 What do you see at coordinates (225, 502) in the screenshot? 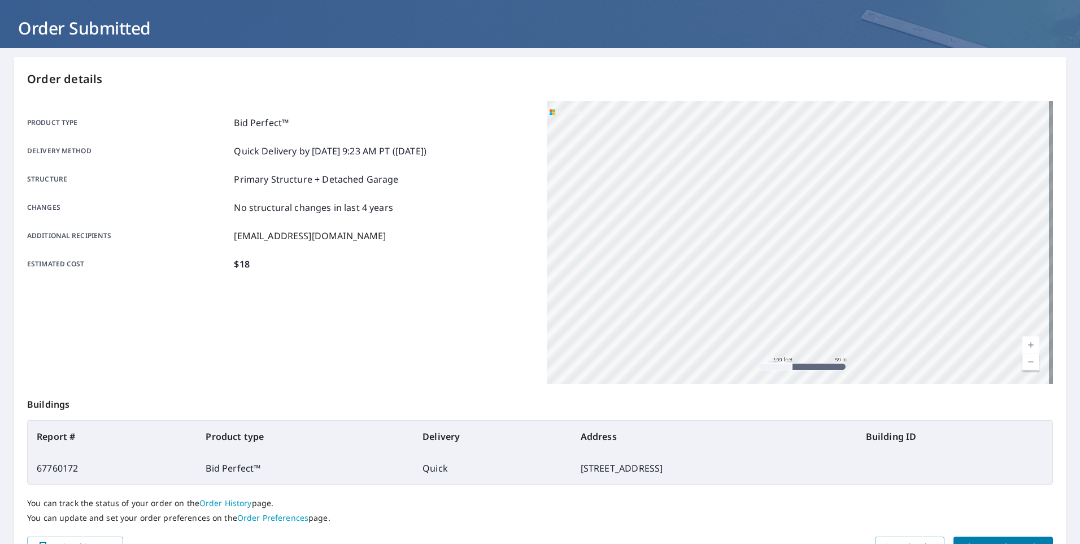
I see `a: Order History` at bounding box center [225, 502].